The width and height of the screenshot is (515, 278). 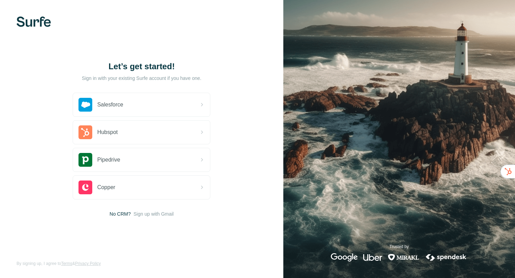 I want to click on span: No CRM?, so click(x=120, y=214).